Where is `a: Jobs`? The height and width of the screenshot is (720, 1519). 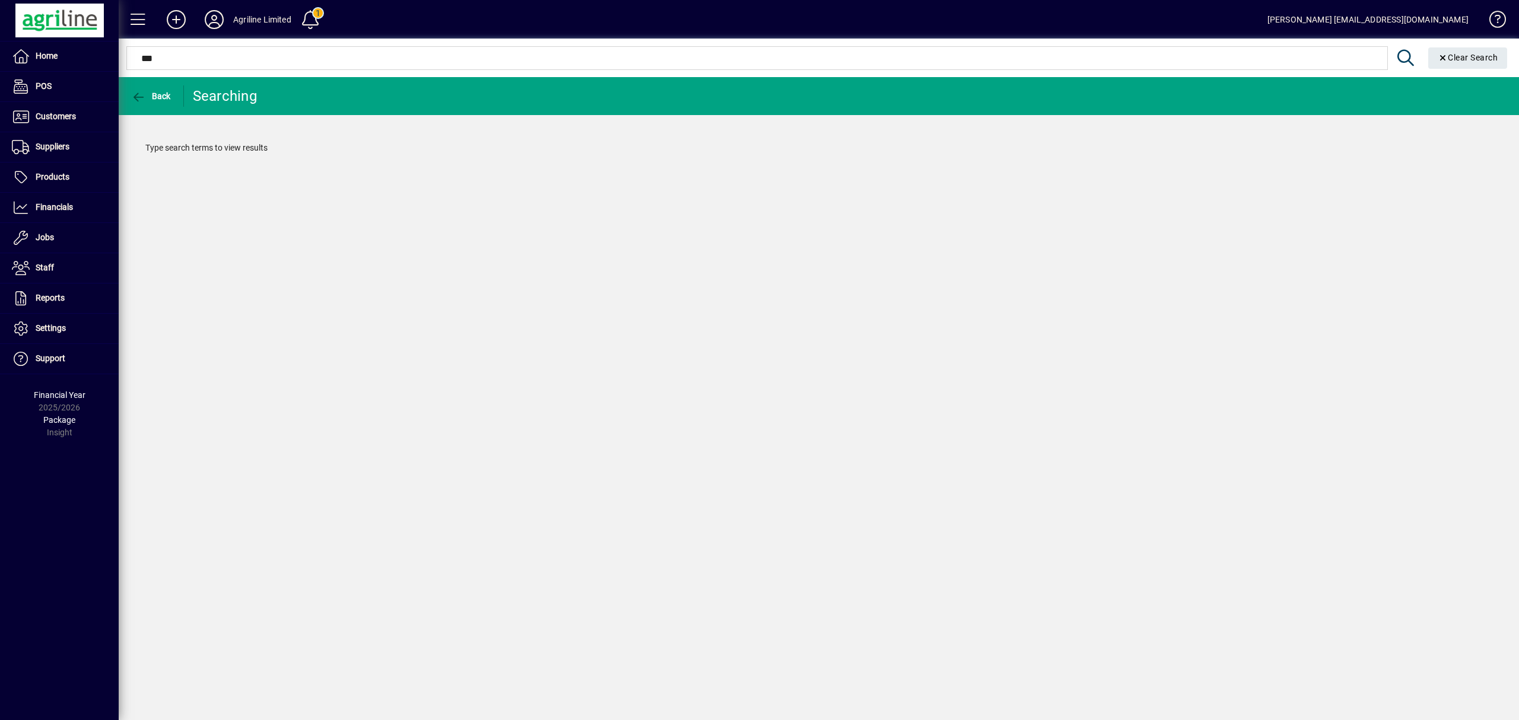 a: Jobs is located at coordinates (62, 238).